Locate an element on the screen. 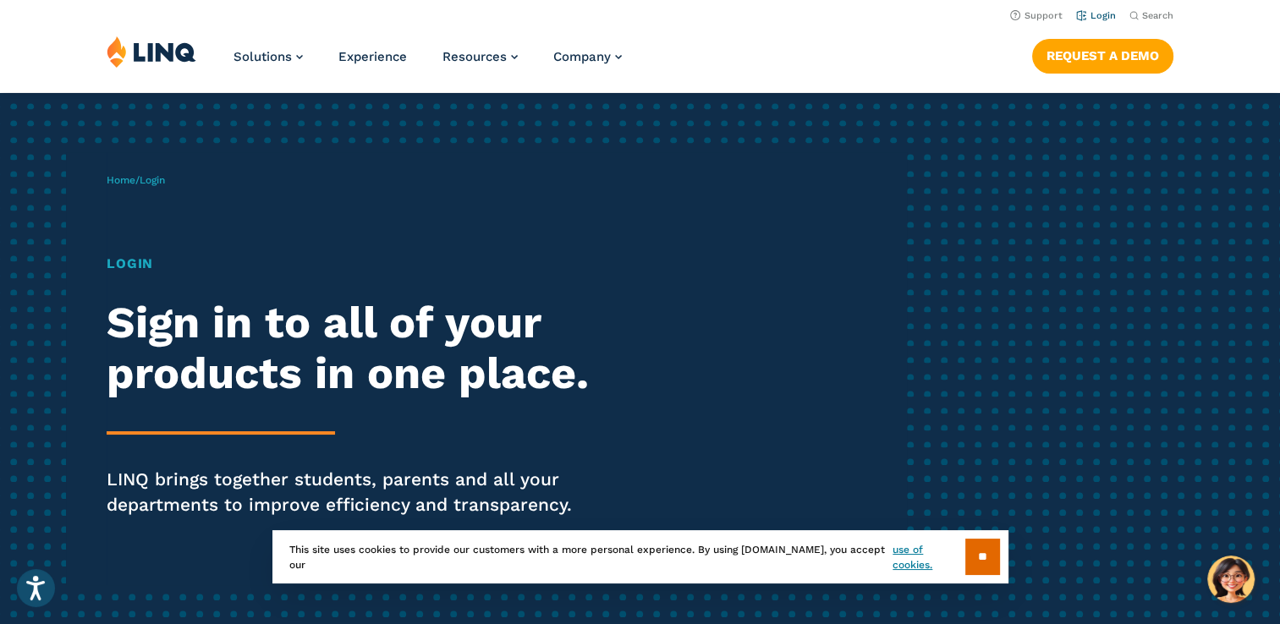 This screenshot has width=1280, height=624. a: Request a Demo is located at coordinates (1102, 56).